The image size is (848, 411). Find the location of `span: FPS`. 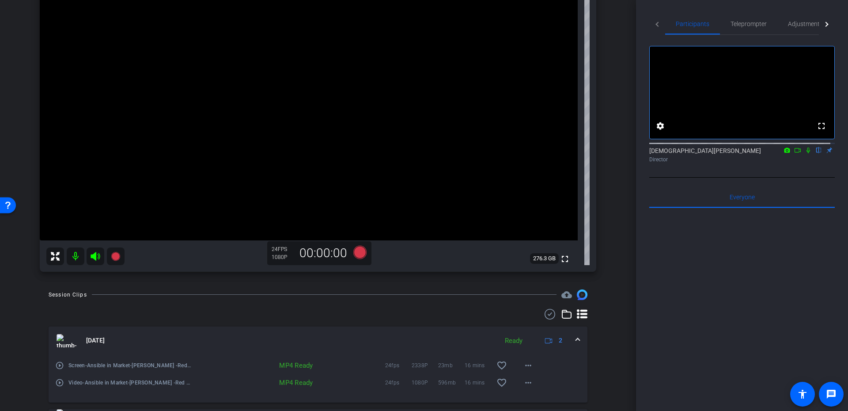

span: FPS is located at coordinates (282, 249).